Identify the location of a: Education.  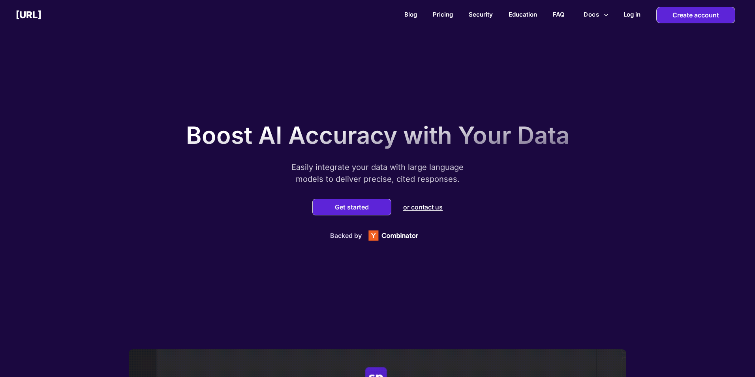
(523, 14).